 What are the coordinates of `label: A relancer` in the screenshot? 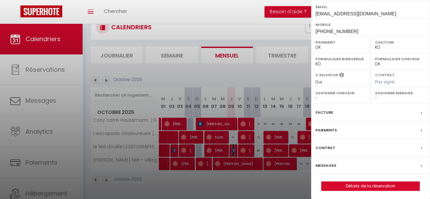 It's located at (327, 75).